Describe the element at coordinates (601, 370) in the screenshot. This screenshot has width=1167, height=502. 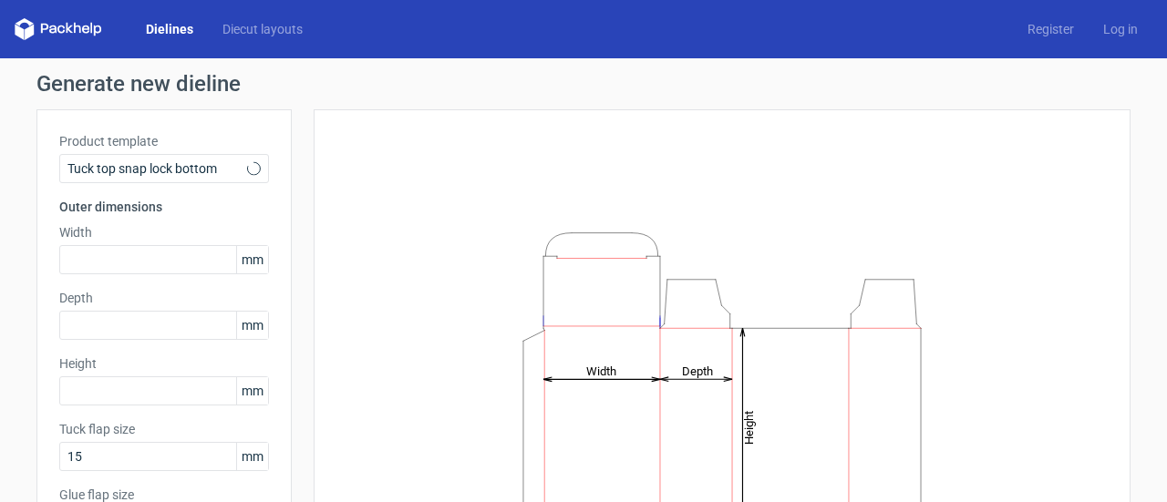
I see `tspan: Width` at that location.